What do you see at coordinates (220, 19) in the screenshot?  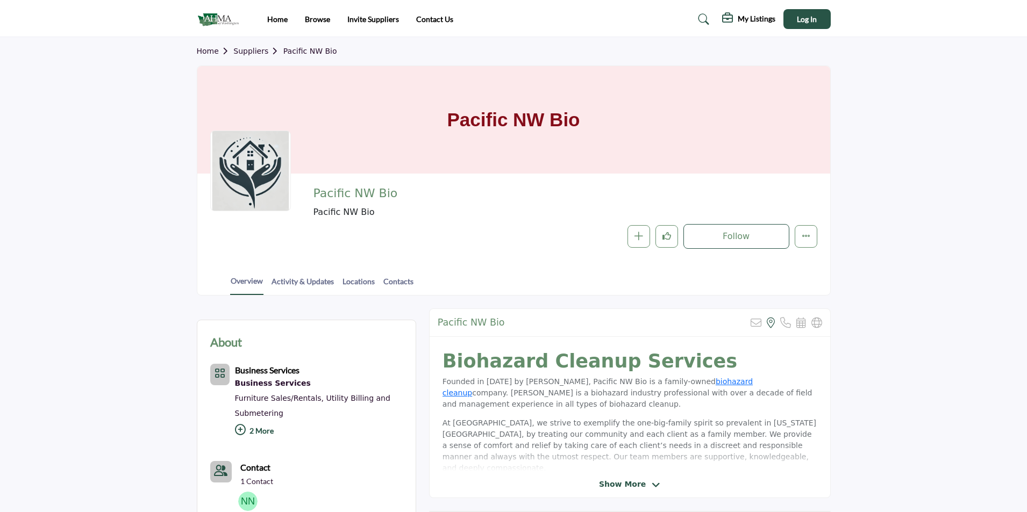 I see `img: site Logo` at bounding box center [220, 19].